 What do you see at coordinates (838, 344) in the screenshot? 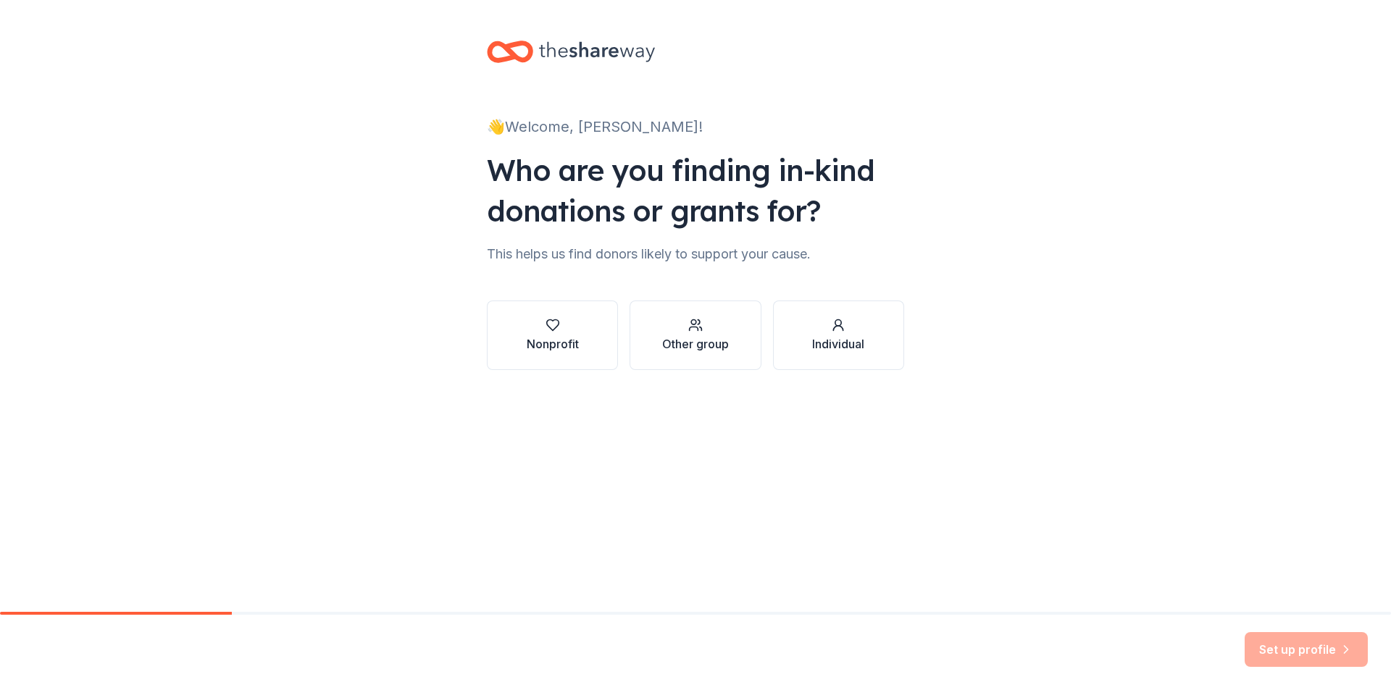
I see `div: Individual` at bounding box center [838, 344].